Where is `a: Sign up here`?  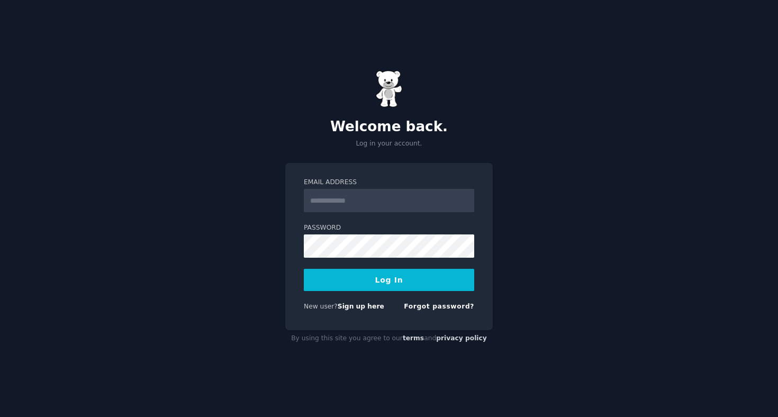
a: Sign up here is located at coordinates (361, 306).